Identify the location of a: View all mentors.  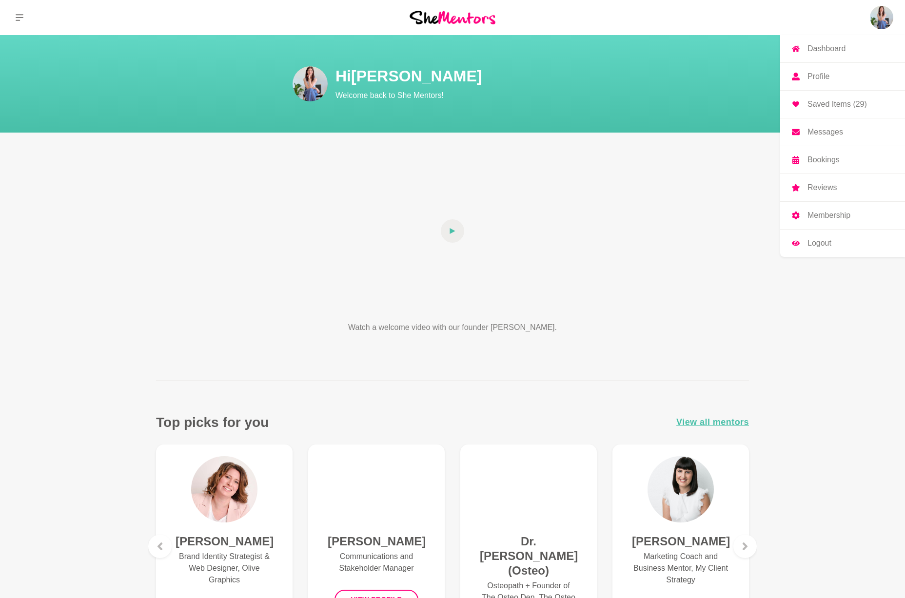
(712, 422).